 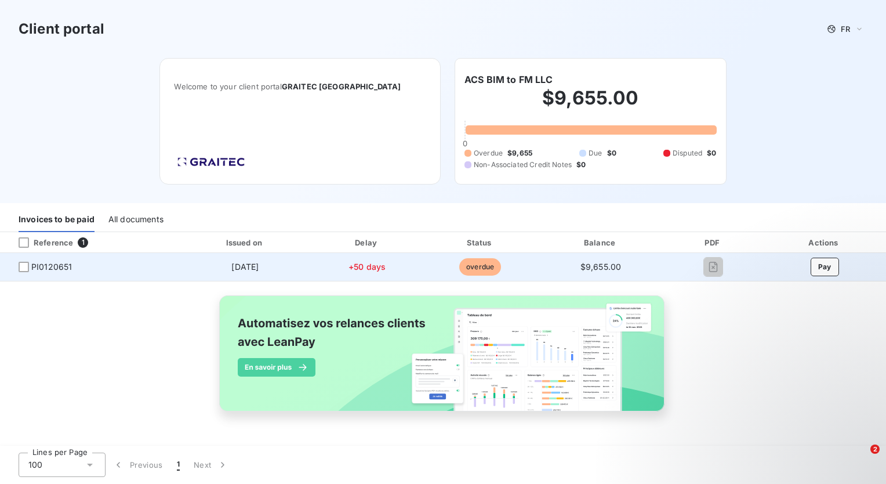 What do you see at coordinates (601, 266) in the screenshot?
I see `span: $9,655.00` at bounding box center [601, 266].